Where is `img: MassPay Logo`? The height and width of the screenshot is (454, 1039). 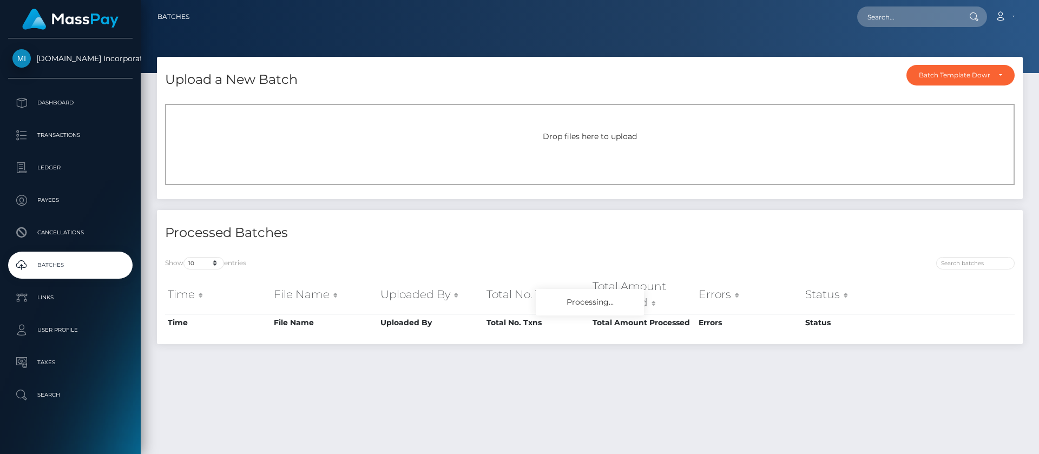 img: MassPay Logo is located at coordinates (70, 19).